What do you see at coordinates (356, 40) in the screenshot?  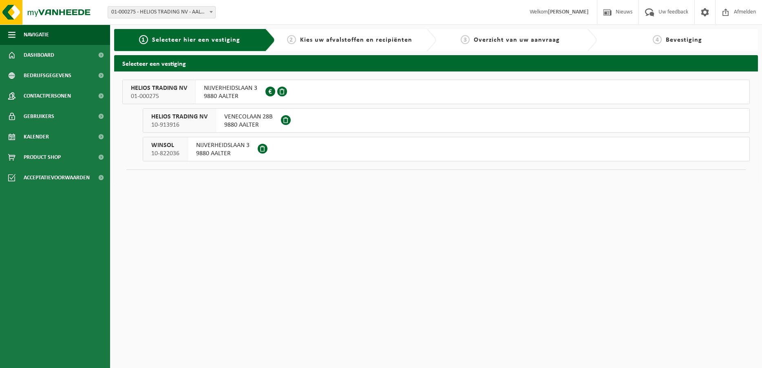 I see `span: Kies uw afvalstoffen en recipiënten` at bounding box center [356, 40].